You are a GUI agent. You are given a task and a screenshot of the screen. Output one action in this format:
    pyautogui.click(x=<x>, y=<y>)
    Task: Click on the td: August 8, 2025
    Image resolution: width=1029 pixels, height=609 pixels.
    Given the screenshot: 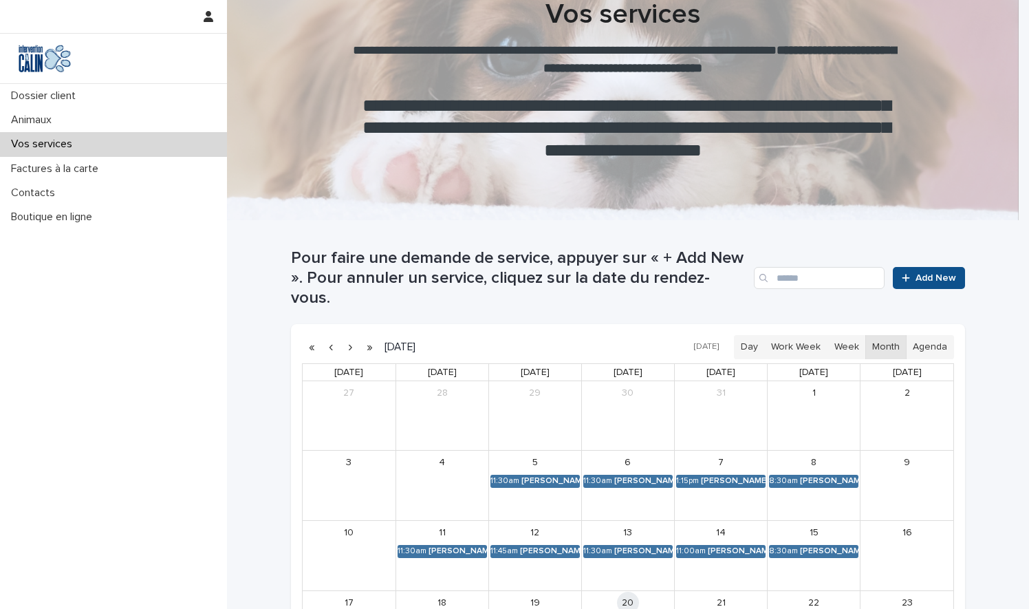 What is the action you would take?
    pyautogui.click(x=814, y=486)
    